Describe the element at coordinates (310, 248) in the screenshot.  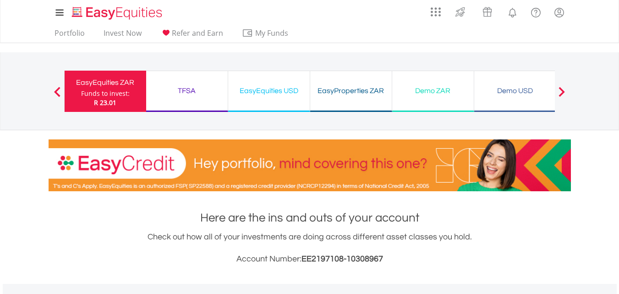
I see `div: Check out how all of your investments are doing across different asset classes you hold.` at that location.